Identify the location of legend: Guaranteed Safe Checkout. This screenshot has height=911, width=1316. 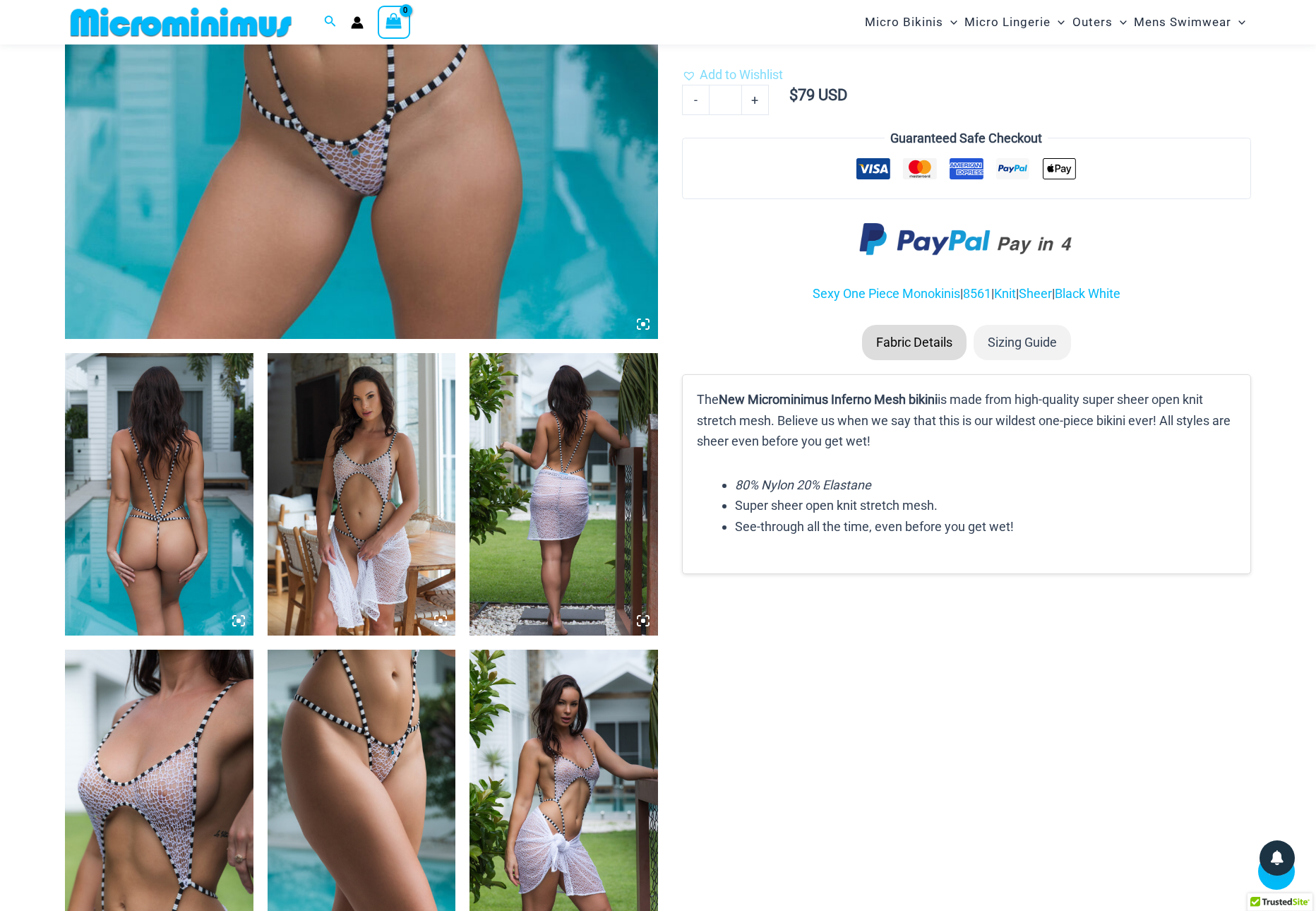
(965, 138).